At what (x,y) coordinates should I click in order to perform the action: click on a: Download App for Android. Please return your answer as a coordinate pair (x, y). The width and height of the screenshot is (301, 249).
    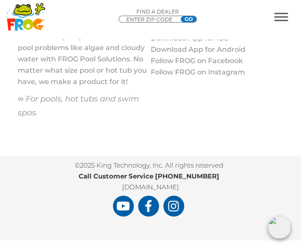
    Looking at the image, I should click on (198, 49).